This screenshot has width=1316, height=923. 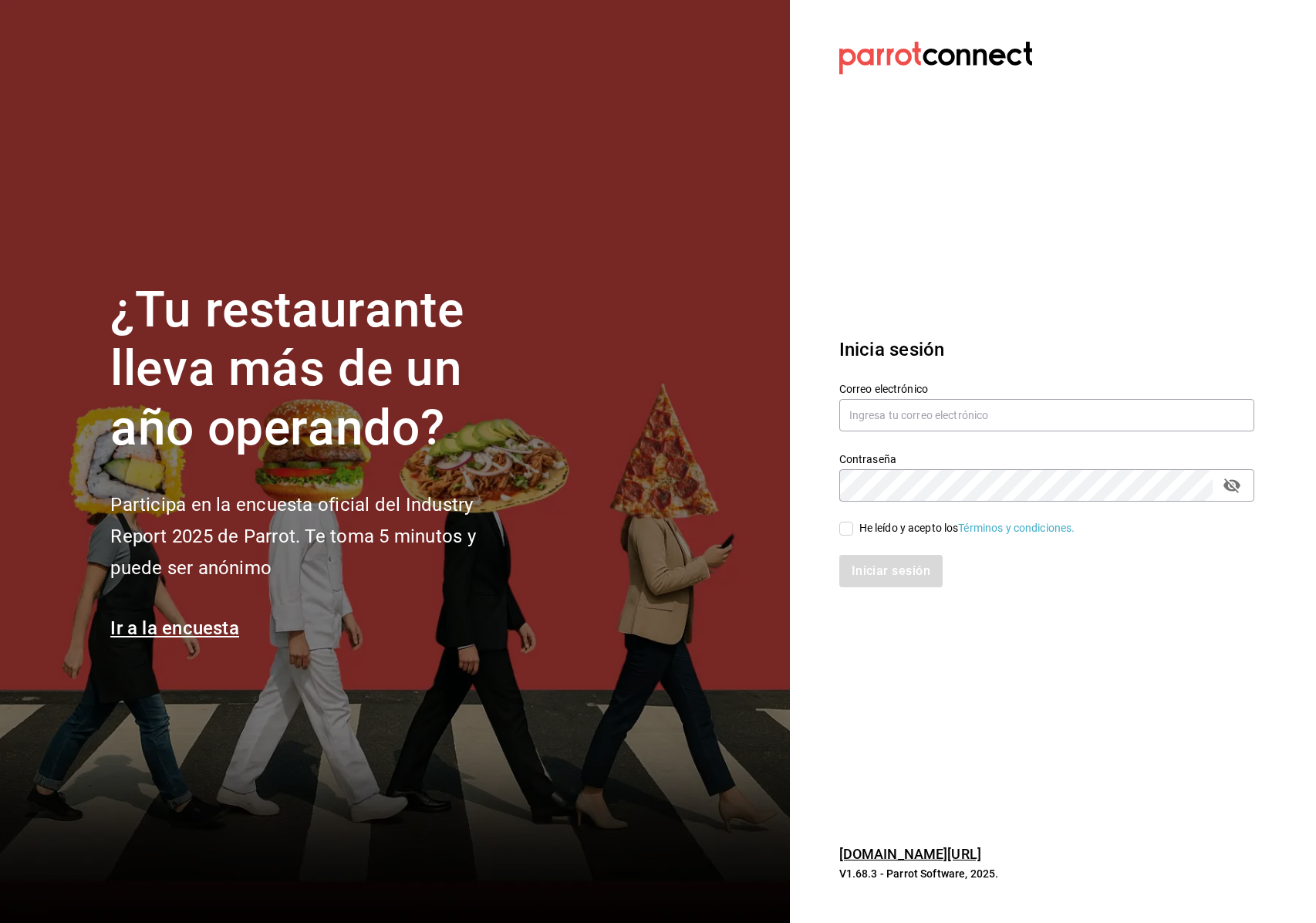 I want to click on button: passwordField, so click(x=1232, y=486).